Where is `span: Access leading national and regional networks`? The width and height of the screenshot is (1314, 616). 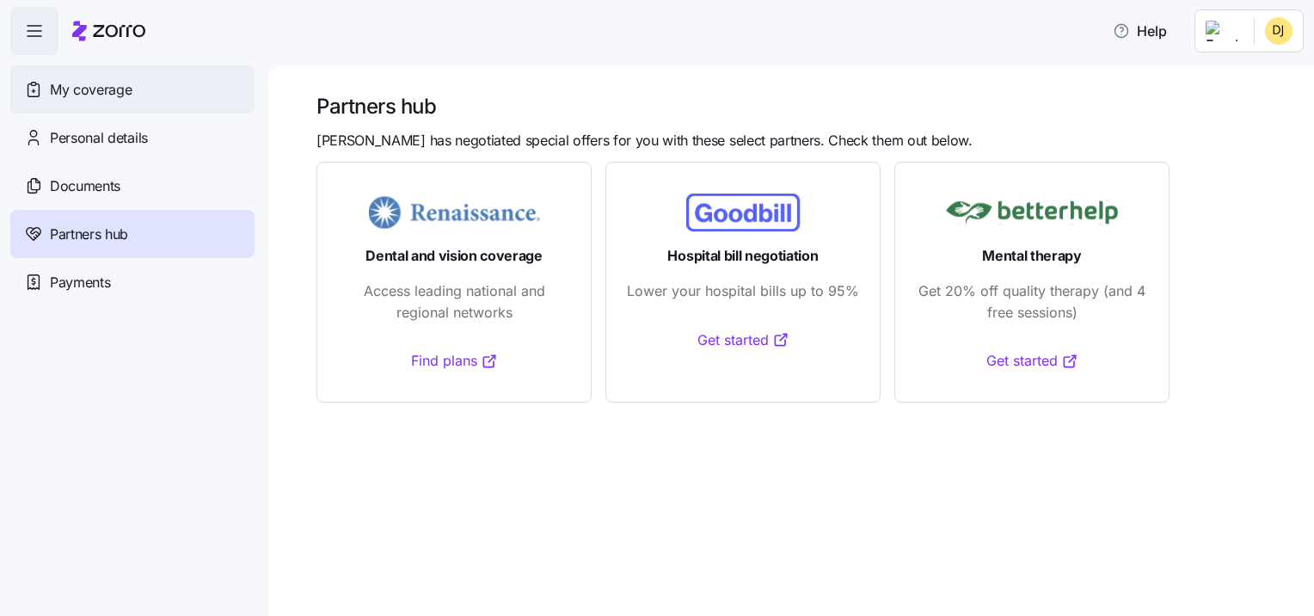
span: Access leading national and regional networks is located at coordinates (454, 302).